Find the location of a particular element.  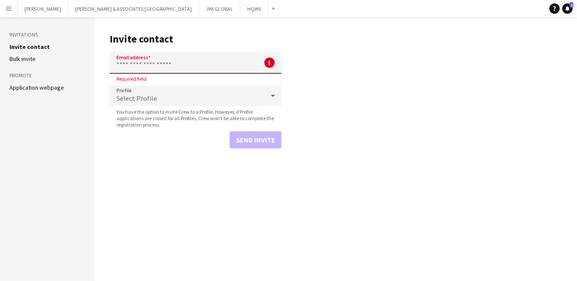

a: 1 is located at coordinates (567, 9).